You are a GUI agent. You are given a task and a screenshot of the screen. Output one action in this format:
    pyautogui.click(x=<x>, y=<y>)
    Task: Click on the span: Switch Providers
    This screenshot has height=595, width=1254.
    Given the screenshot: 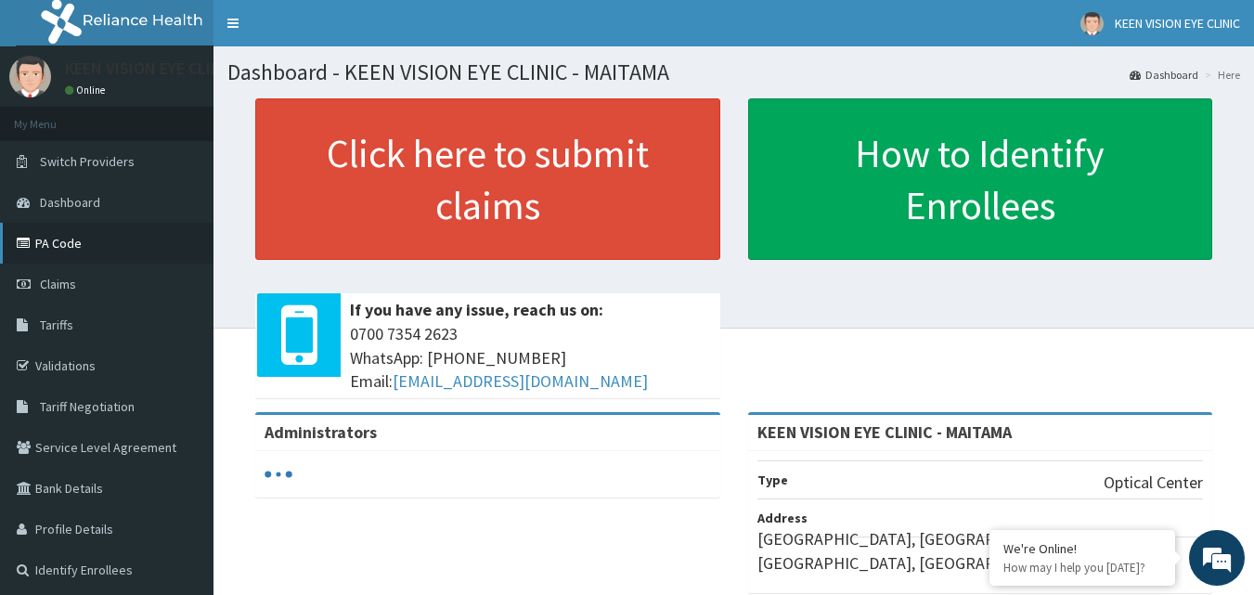 What is the action you would take?
    pyautogui.click(x=87, y=161)
    